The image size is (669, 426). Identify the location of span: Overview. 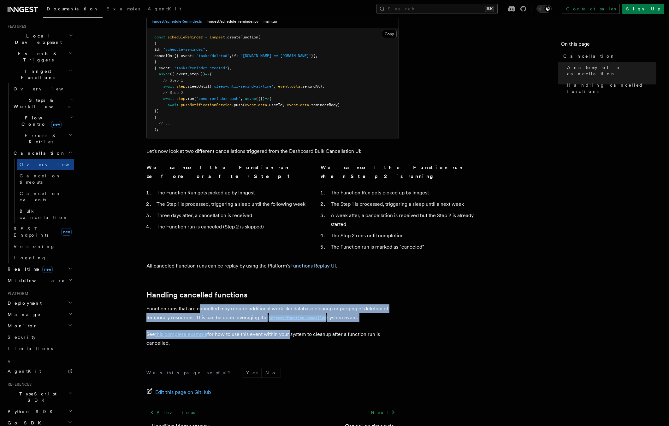
(52, 165).